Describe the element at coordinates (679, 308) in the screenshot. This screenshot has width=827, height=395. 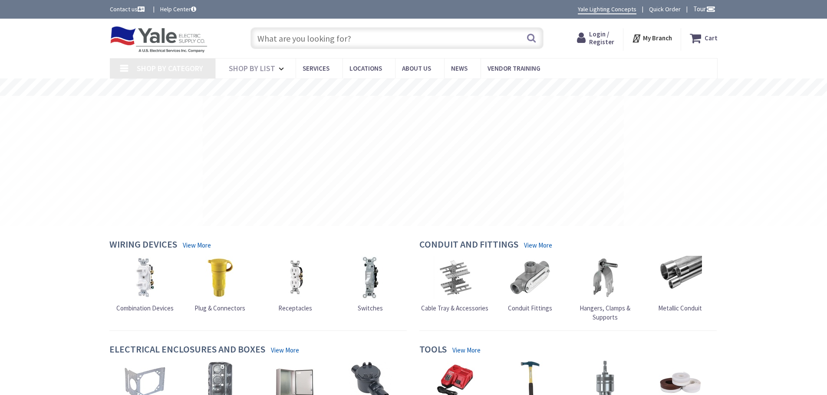
I see `span: Metallic Conduit` at that location.